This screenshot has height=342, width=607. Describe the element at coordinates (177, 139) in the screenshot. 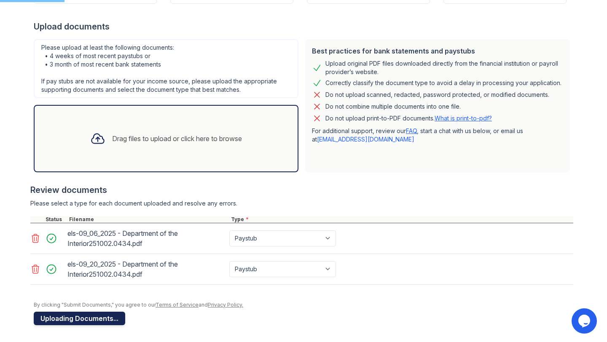

I see `div: Drag files to upload or click here to browse` at that location.